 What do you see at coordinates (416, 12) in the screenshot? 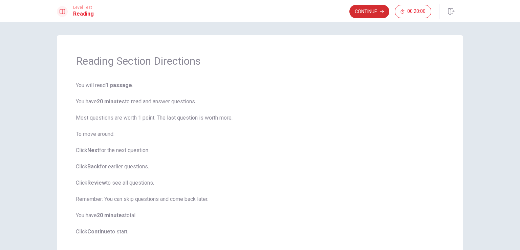
I see `span: 00:20:00` at bounding box center [416, 12].